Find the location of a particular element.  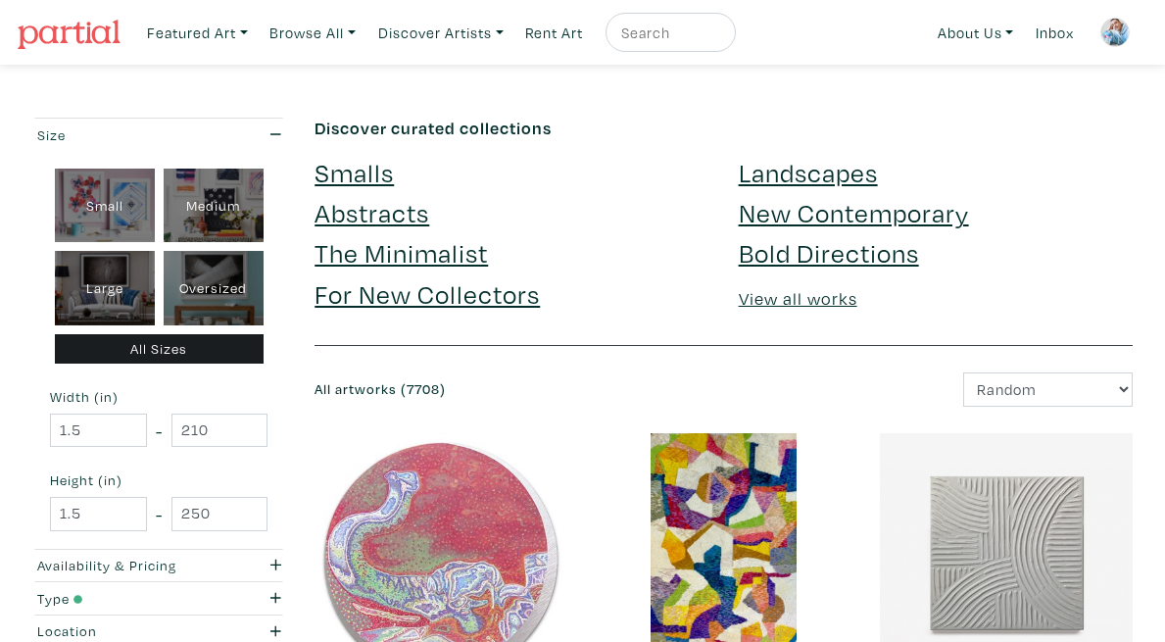

div: Availability & Pricing is located at coordinates (124, 566).